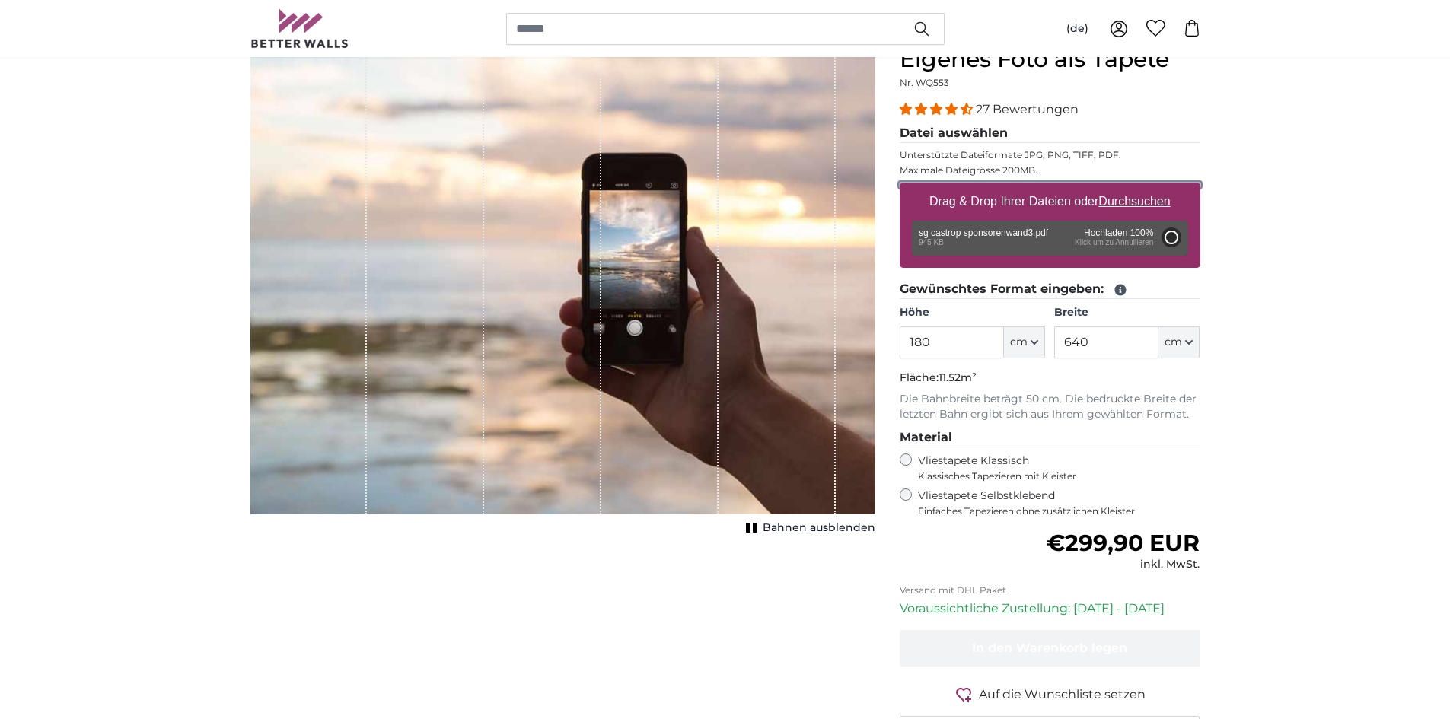  What do you see at coordinates (1050, 59) in the screenshot?
I see `h1: Eigenes Foto als Tapete` at bounding box center [1050, 59].